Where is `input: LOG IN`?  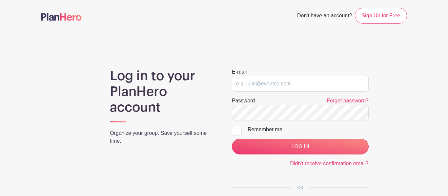 input: LOG IN is located at coordinates (300, 147).